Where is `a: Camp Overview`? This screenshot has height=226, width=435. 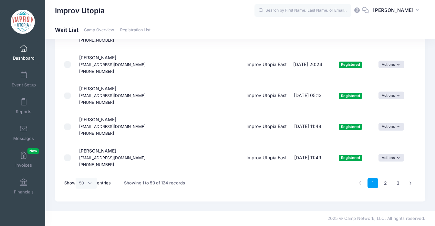
a: Camp Overview is located at coordinates (99, 30).